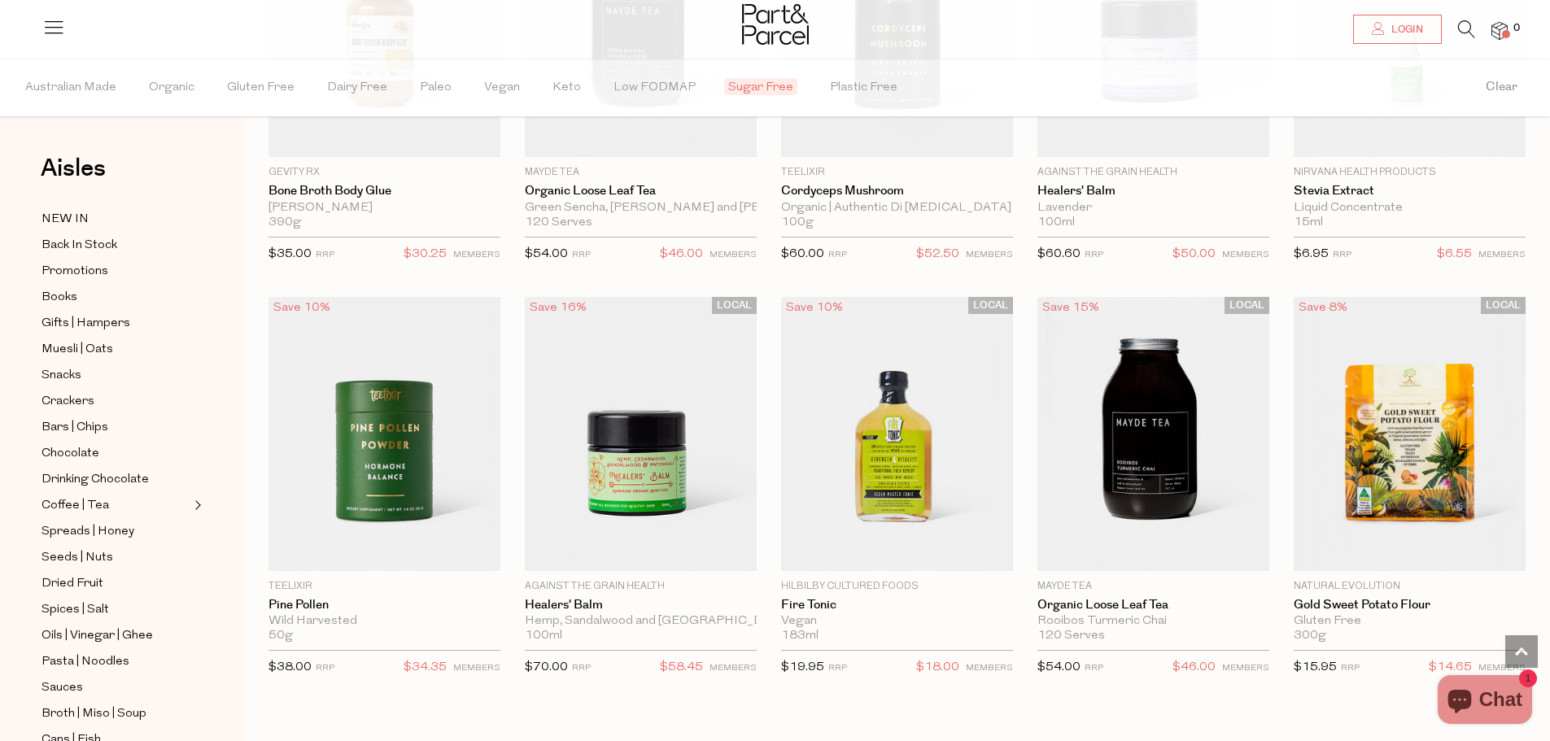 The image size is (1550, 741). What do you see at coordinates (116, 713) in the screenshot?
I see `a: Broth | Miso | Soup` at bounding box center [116, 713].